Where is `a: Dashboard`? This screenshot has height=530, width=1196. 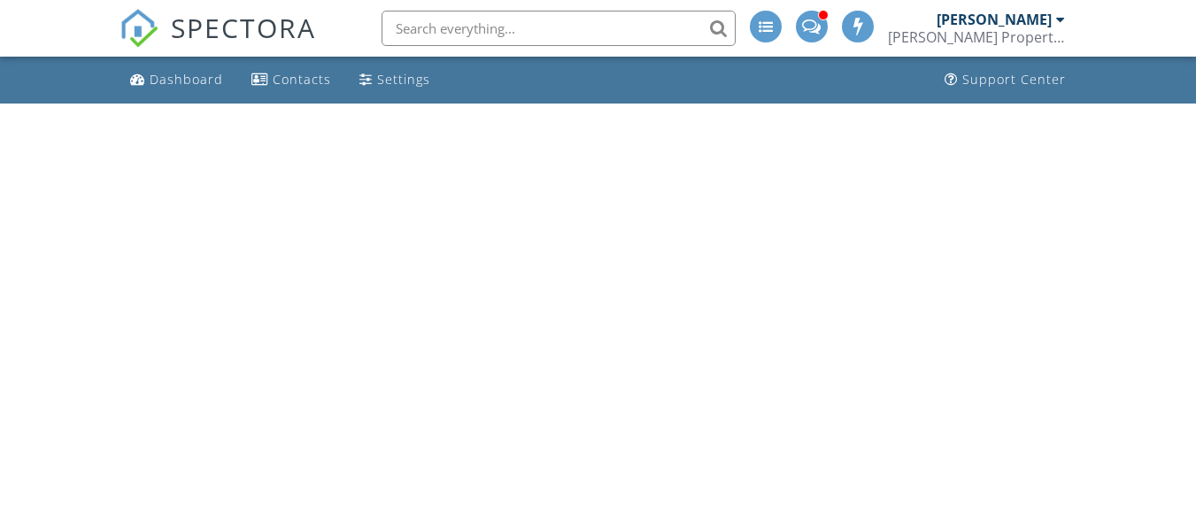 a: Dashboard is located at coordinates (176, 80).